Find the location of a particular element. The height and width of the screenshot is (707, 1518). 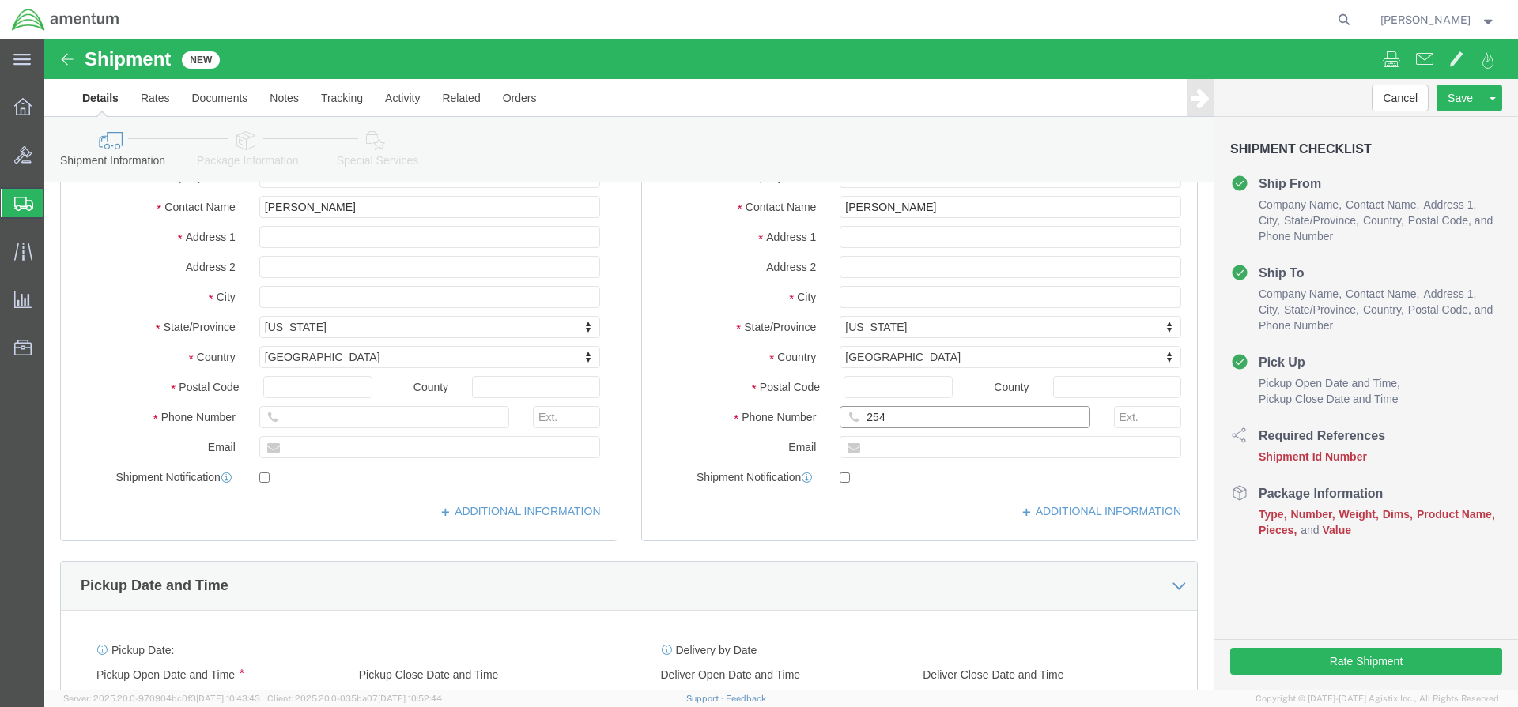

a: Feedback is located at coordinates (745, 699).